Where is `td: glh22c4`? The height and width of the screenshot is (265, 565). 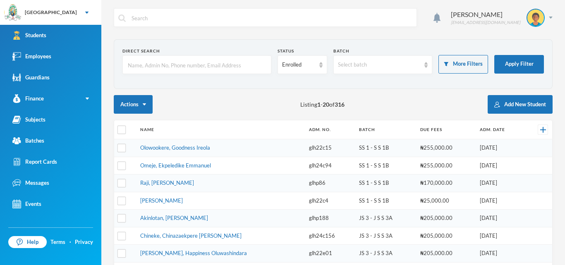
td: glh22c4 is located at coordinates (330, 200).